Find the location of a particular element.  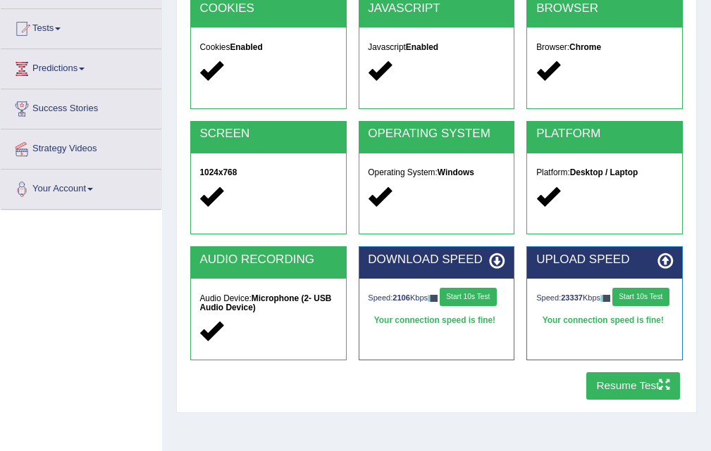

a: Strategy Videos is located at coordinates (81, 147).